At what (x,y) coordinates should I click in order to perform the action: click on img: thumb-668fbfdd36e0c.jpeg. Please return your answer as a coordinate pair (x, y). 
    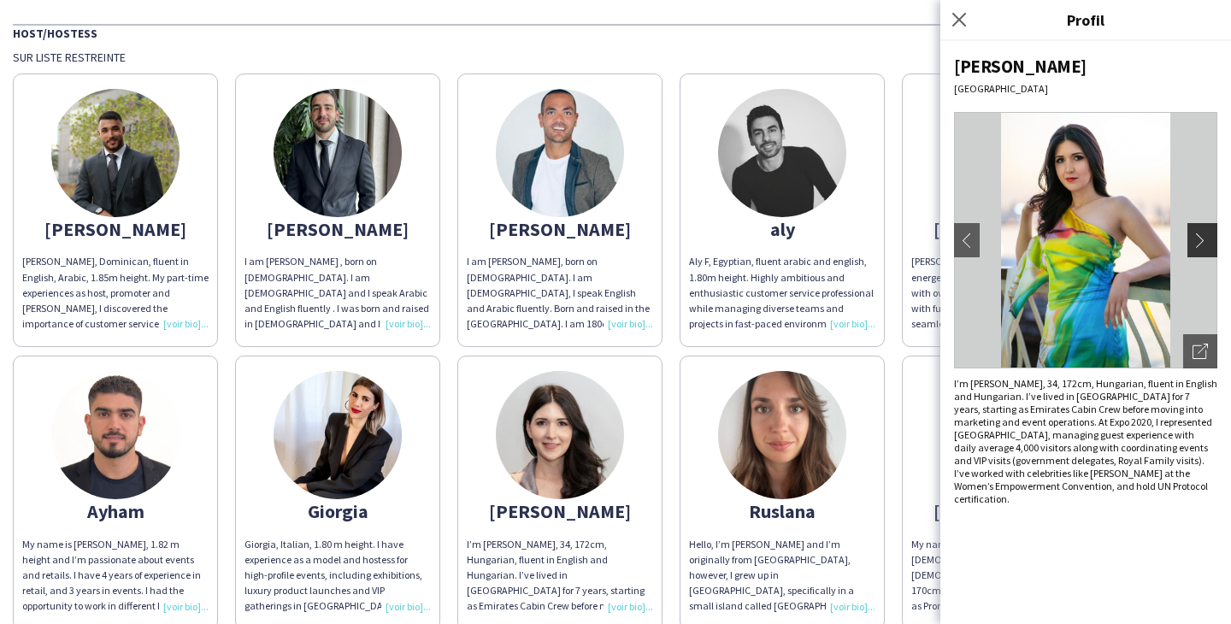
    Looking at the image, I should click on (115, 435).